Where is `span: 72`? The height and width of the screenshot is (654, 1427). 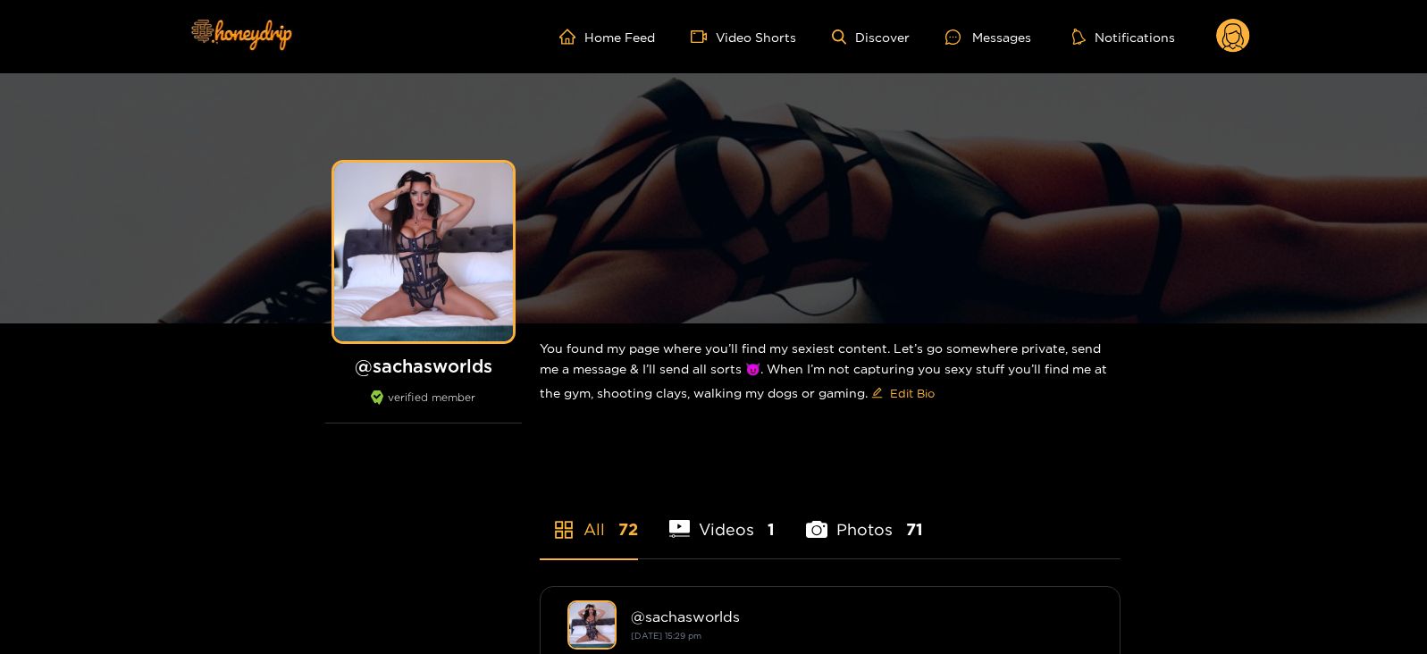
span: 72 is located at coordinates (628, 529).